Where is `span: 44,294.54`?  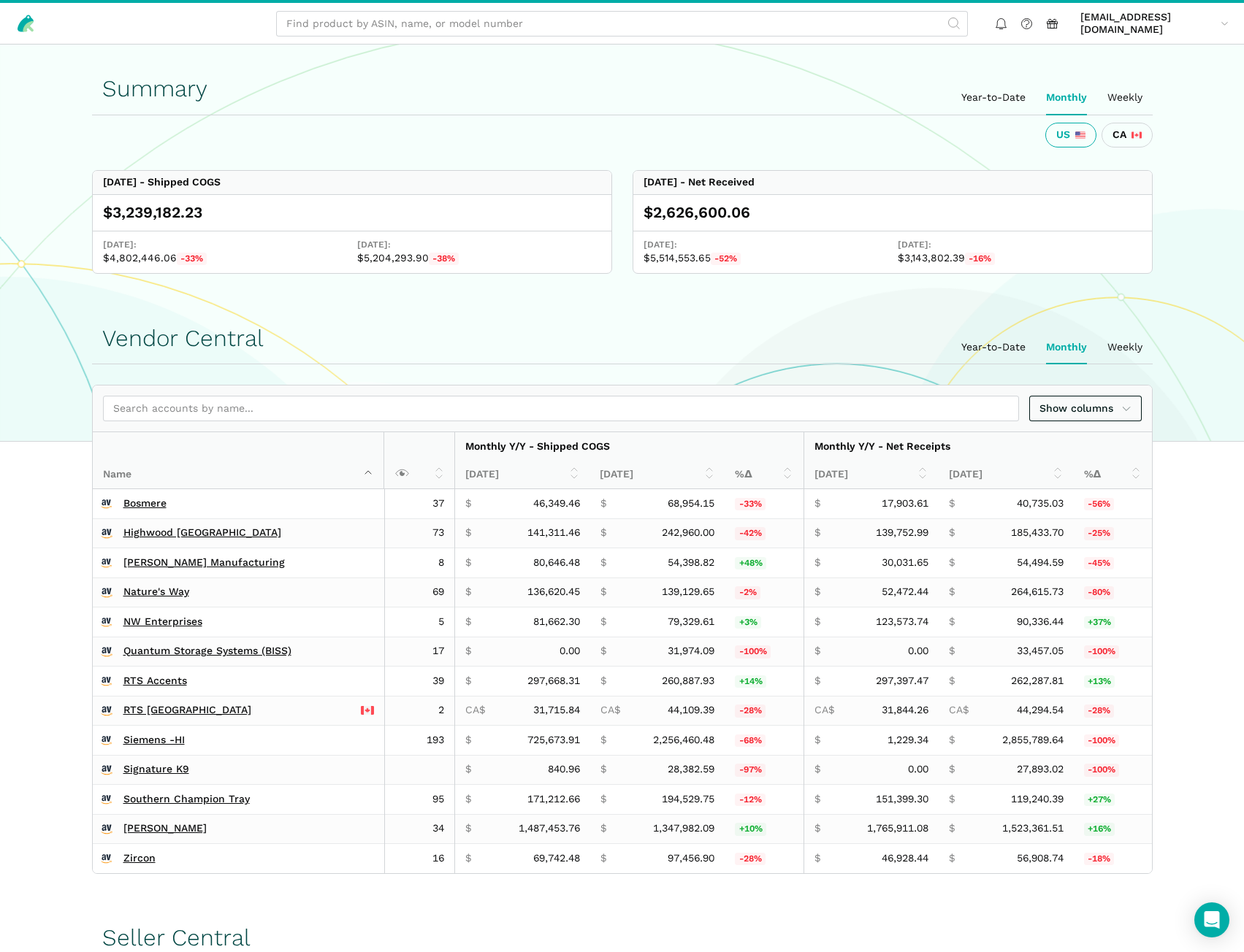
span: 44,294.54 is located at coordinates (1040, 710).